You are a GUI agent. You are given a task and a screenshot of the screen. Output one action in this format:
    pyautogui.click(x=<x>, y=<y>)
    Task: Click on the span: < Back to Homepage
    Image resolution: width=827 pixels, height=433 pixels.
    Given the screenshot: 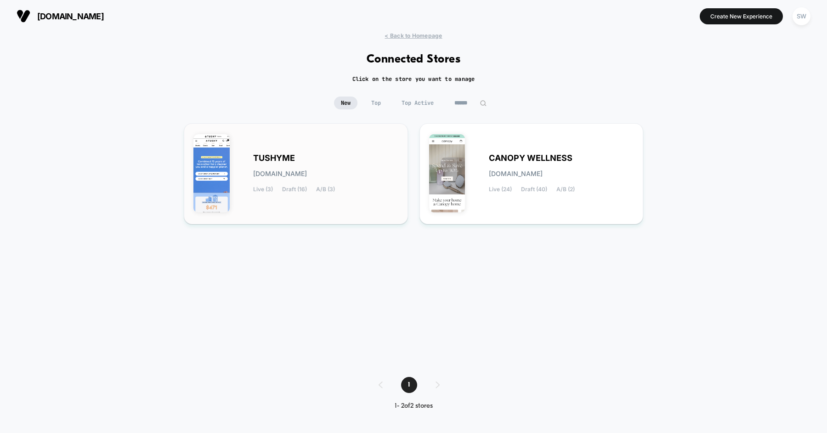 What is the action you would take?
    pyautogui.click(x=413, y=35)
    